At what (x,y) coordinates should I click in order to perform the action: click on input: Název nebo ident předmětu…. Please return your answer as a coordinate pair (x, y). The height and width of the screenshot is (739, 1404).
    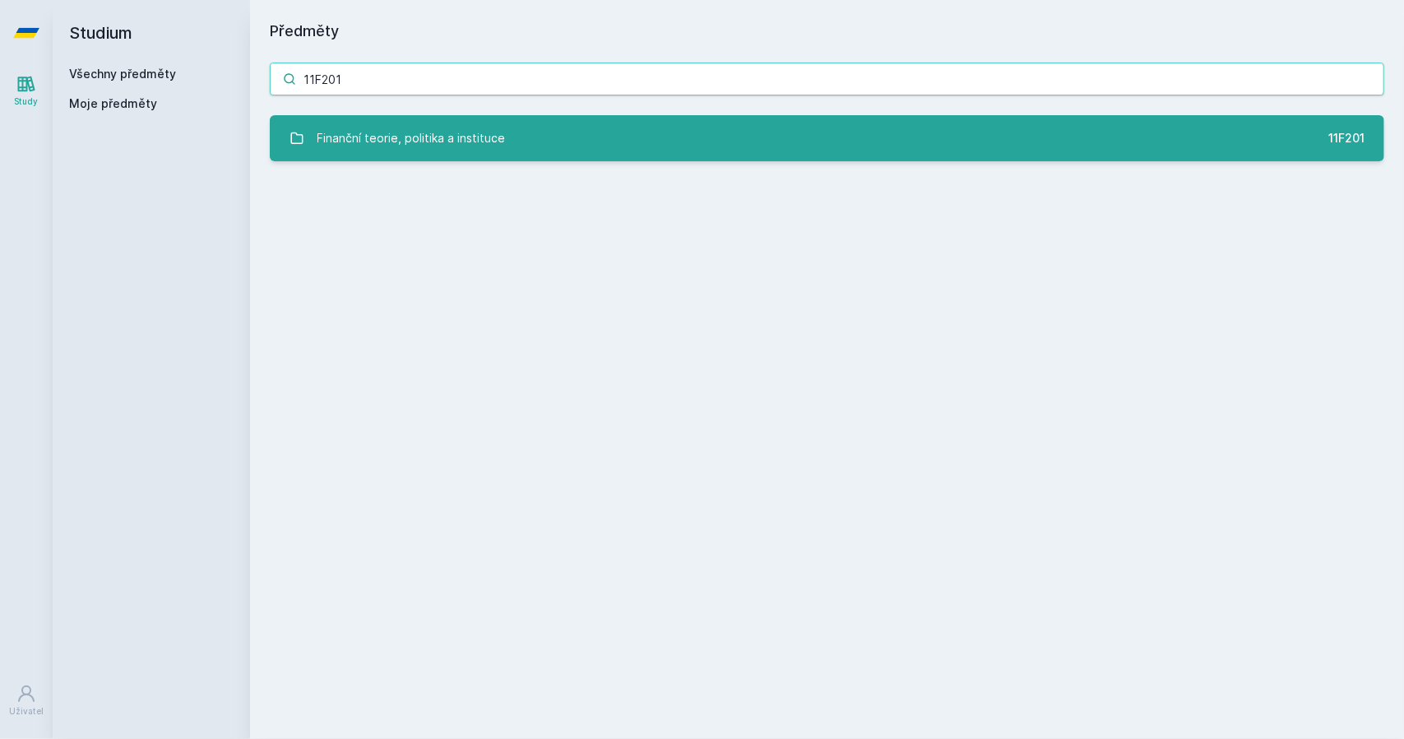
    Looking at the image, I should click on (827, 79).